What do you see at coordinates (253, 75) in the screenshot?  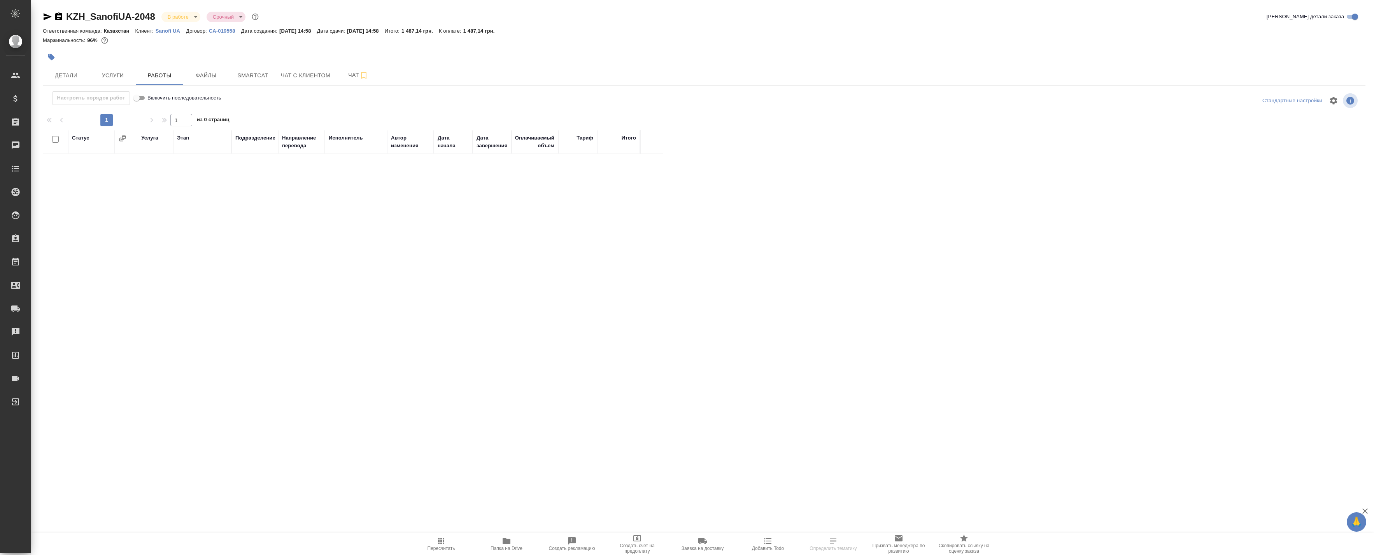 I see `span: Smartcat` at bounding box center [253, 75].